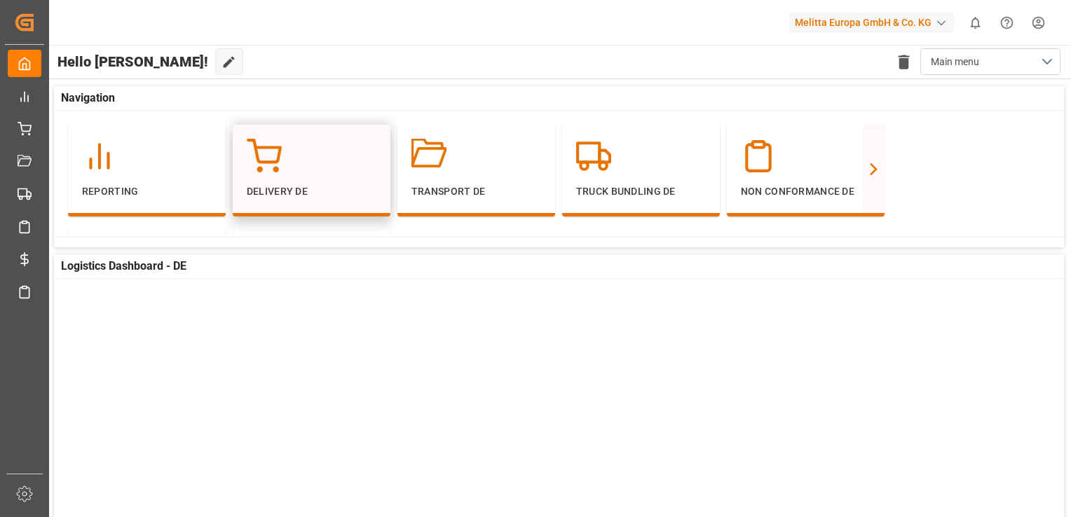 The height and width of the screenshot is (517, 1071). What do you see at coordinates (146, 191) in the screenshot?
I see `p: Reporting` at bounding box center [146, 191].